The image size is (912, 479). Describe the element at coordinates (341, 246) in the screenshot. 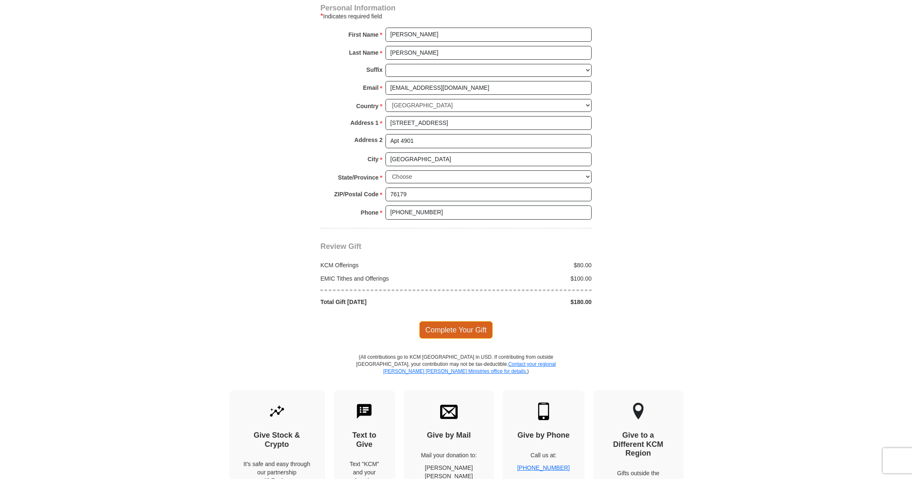

I see `span: Review Gift` at that location.